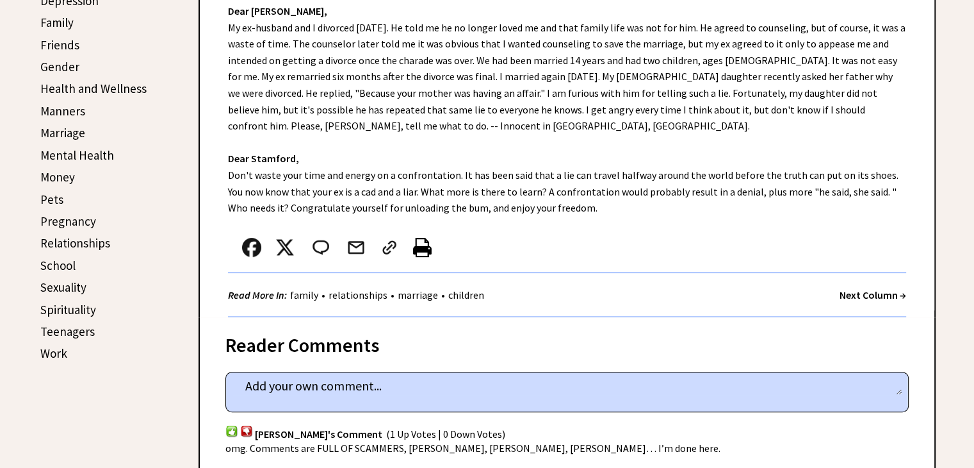 This screenshot has height=468, width=974. Describe the element at coordinates (63, 133) in the screenshot. I see `a: Marriage` at that location.